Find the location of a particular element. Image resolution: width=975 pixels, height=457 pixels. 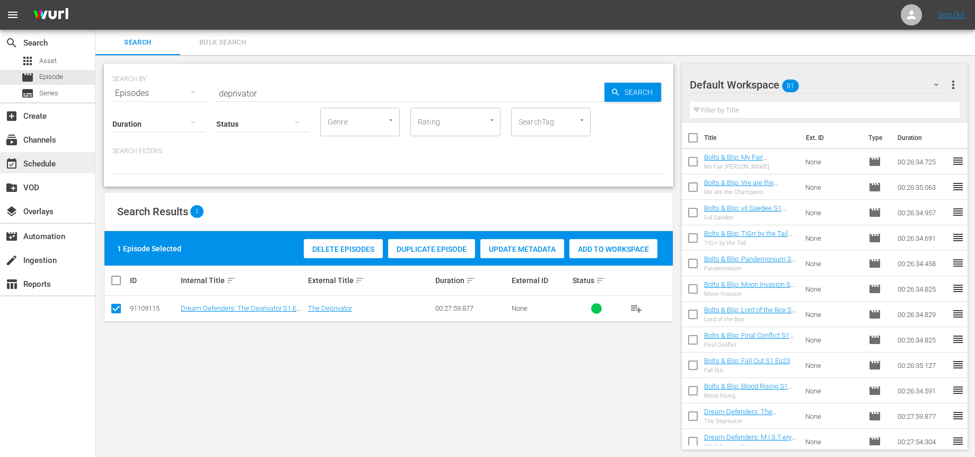

img: ans4CAIJ8jUAAAAAAAAAAAAAAAAAAAAAAAAgQb4GAAAAAAAAAAAAAAAAAAAAAAAAJMjXAAAAAAAAAAAAAAAAAAAAAAAAgAT5G... is located at coordinates (51, 15).